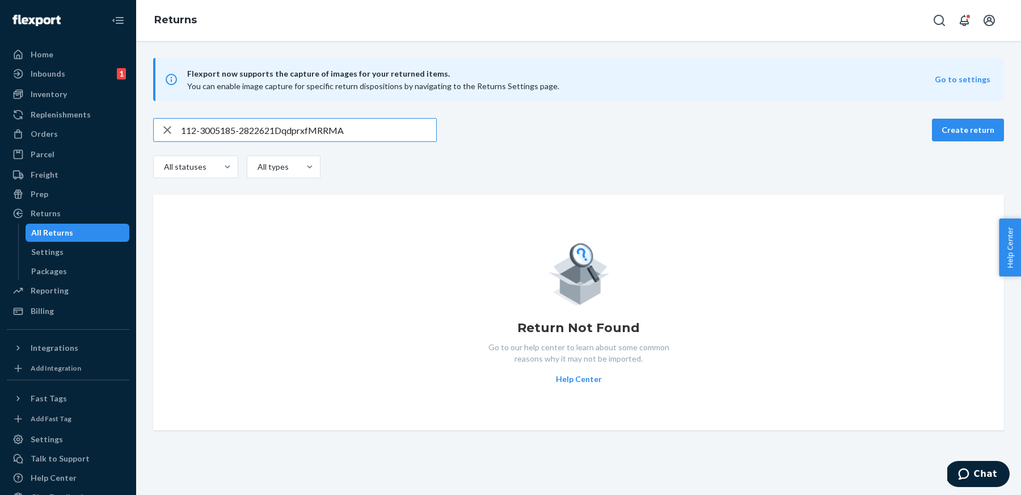  What do you see at coordinates (1010, 247) in the screenshot?
I see `span: Help Center` at bounding box center [1010, 247].